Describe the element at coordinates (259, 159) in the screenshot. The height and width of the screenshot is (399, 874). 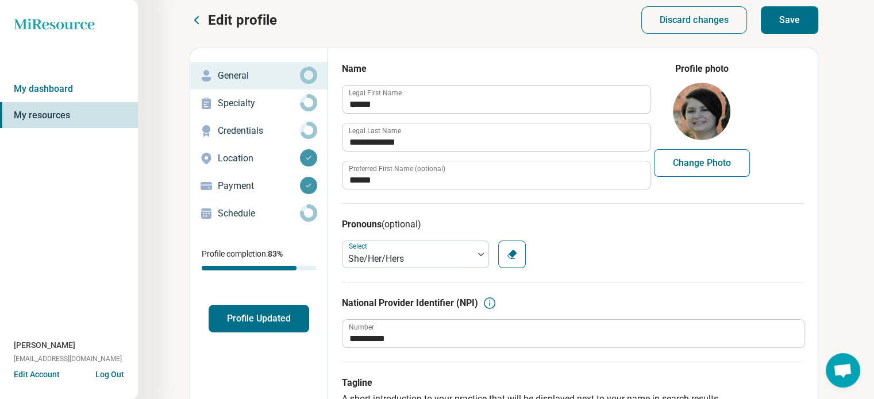
I see `a: Location` at that location.